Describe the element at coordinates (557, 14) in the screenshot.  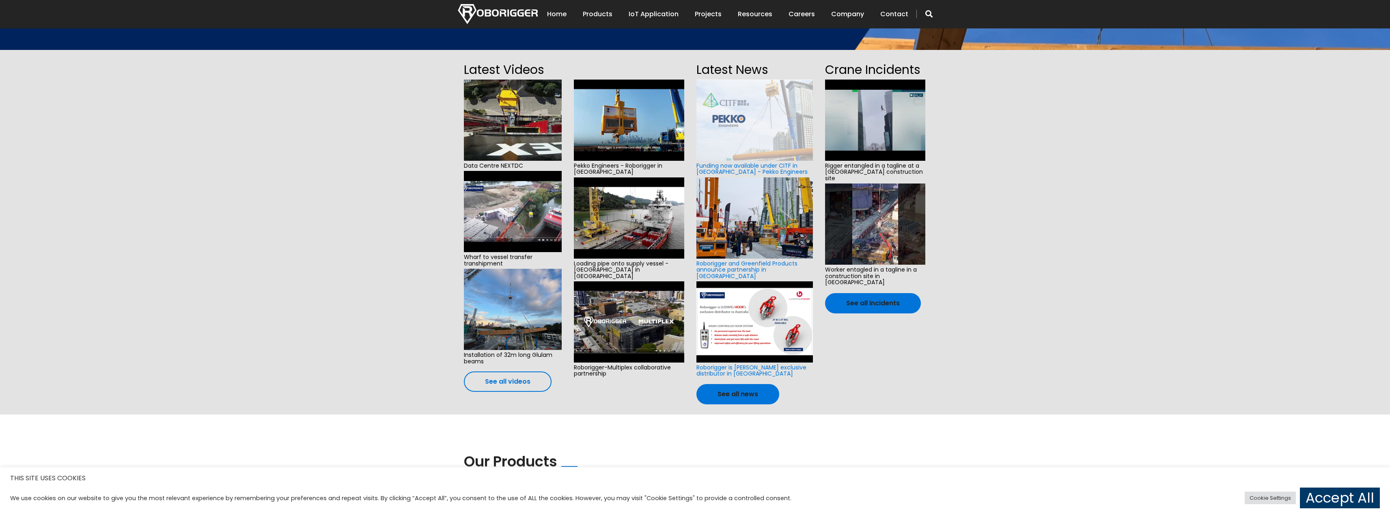
I see `a: Home` at that location.